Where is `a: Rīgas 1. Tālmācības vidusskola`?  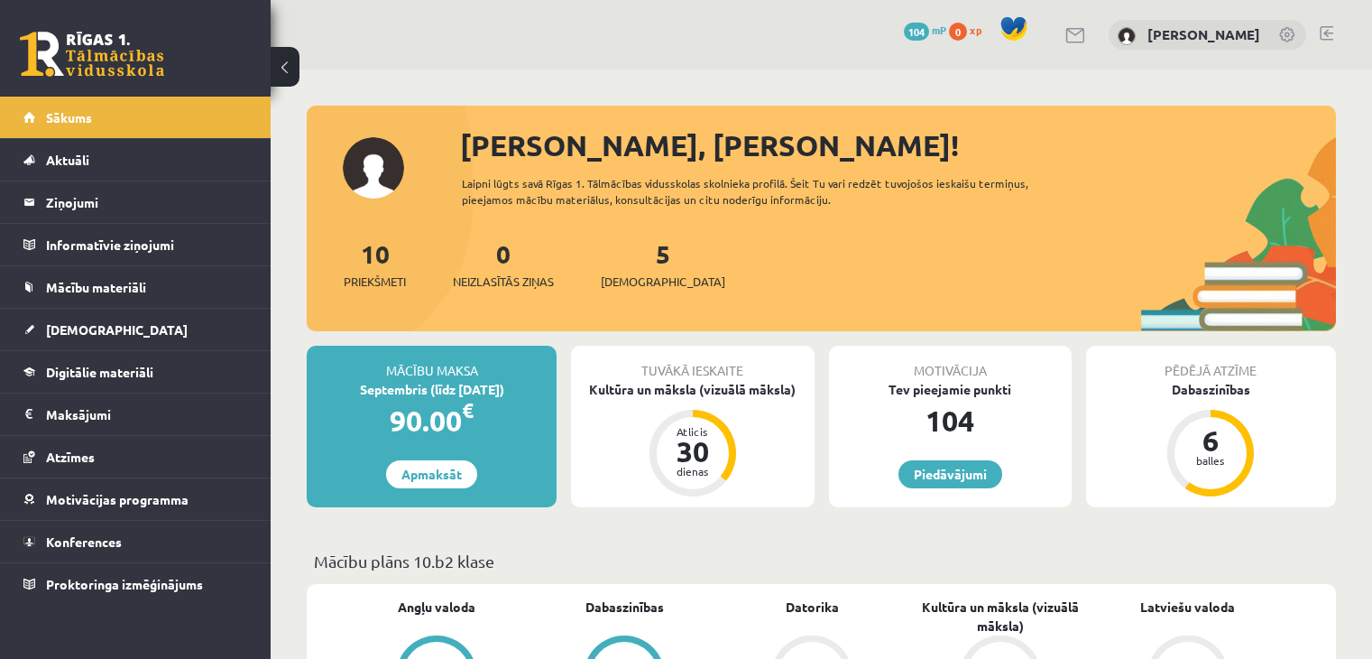 a: Rīgas 1. Tālmācības vidusskola is located at coordinates (92, 54).